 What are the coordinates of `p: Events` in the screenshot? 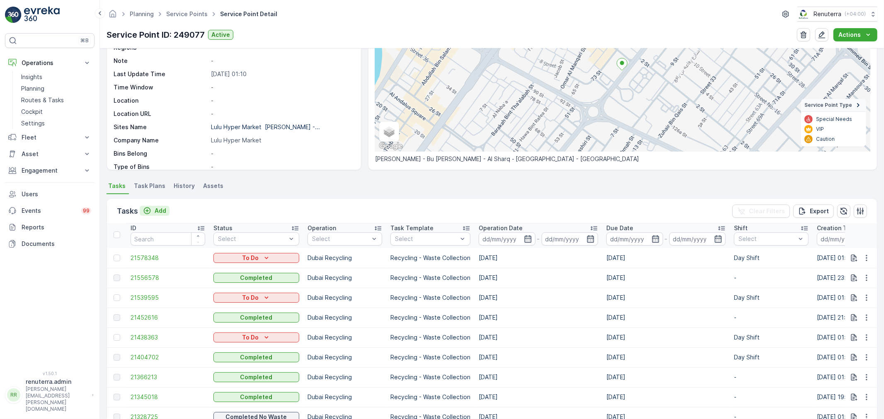 It's located at (49, 211).